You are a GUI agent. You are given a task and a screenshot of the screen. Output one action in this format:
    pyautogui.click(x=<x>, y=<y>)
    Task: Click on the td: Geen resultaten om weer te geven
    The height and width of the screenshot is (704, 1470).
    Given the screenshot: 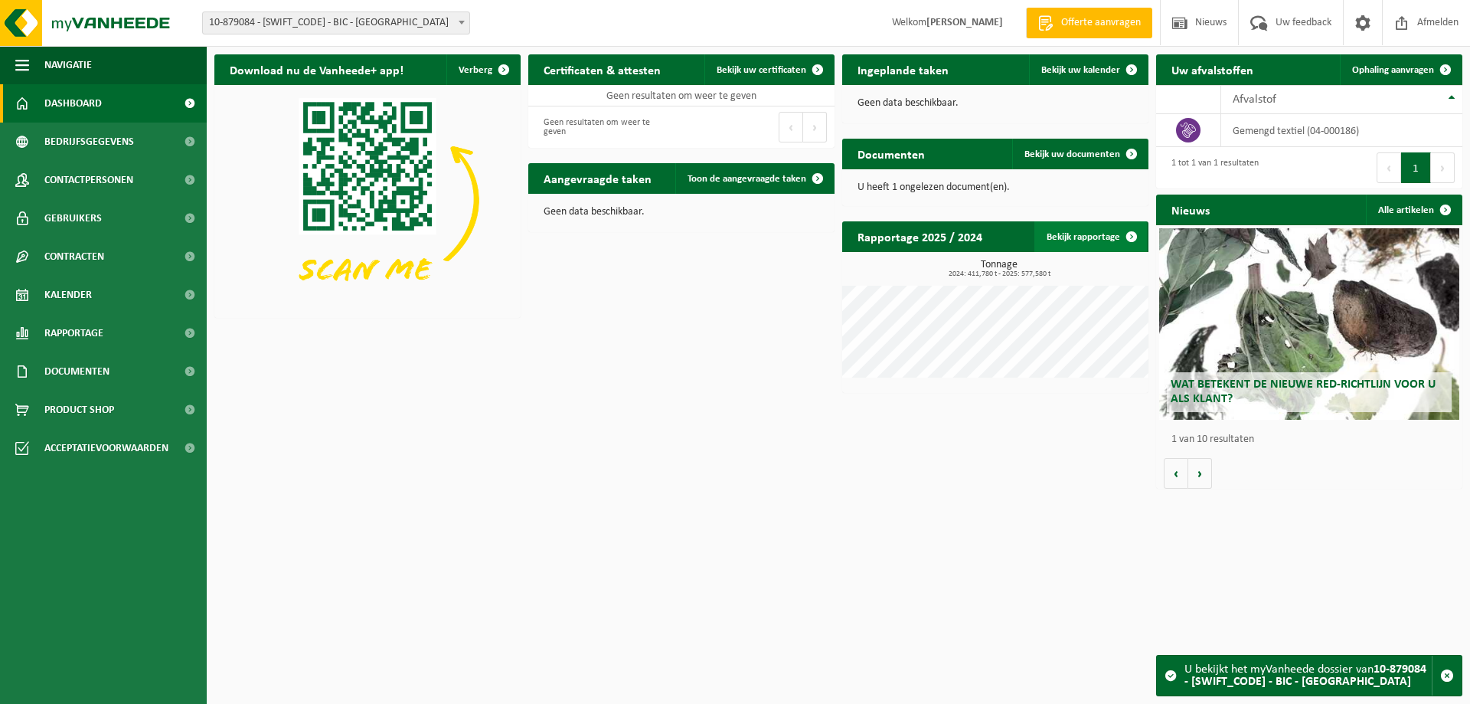 What is the action you would take?
    pyautogui.click(x=681, y=96)
    